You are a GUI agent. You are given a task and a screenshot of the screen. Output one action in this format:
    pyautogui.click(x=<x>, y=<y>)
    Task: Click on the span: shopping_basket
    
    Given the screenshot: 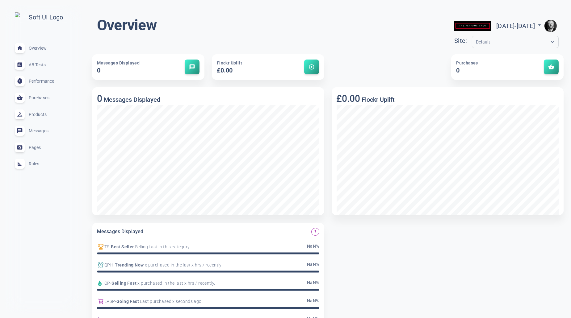 What is the action you would take?
    pyautogui.click(x=551, y=67)
    